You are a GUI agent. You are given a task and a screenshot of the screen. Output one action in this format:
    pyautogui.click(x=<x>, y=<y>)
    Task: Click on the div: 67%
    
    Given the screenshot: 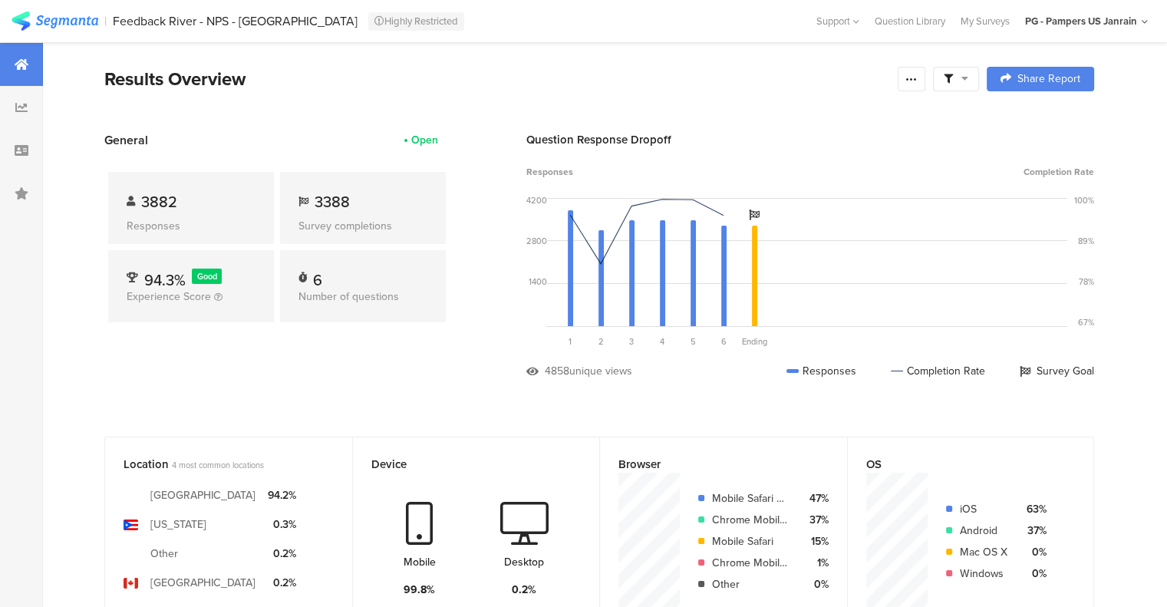 What is the action you would take?
    pyautogui.click(x=1086, y=322)
    